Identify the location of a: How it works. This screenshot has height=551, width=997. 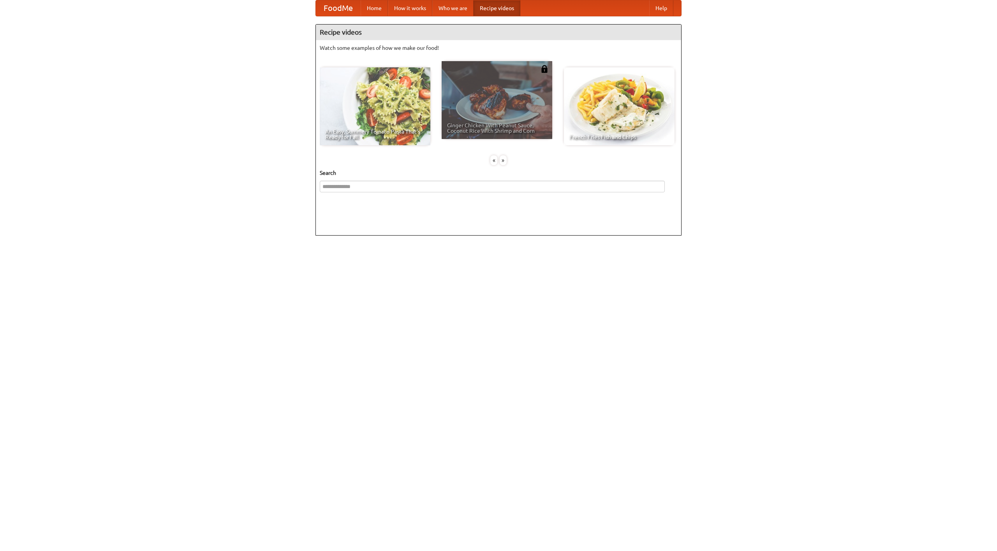
(410, 8).